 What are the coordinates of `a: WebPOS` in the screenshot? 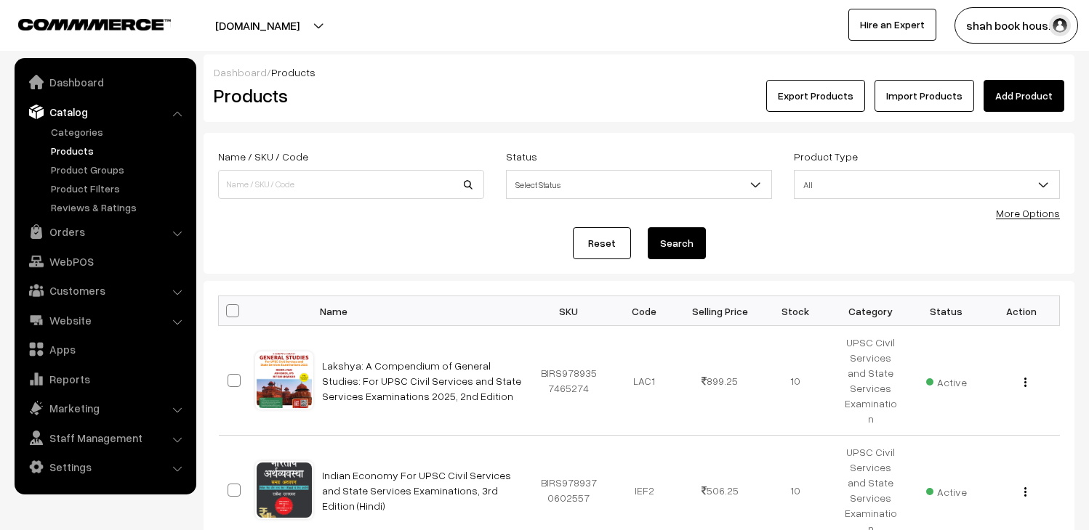 It's located at (105, 262).